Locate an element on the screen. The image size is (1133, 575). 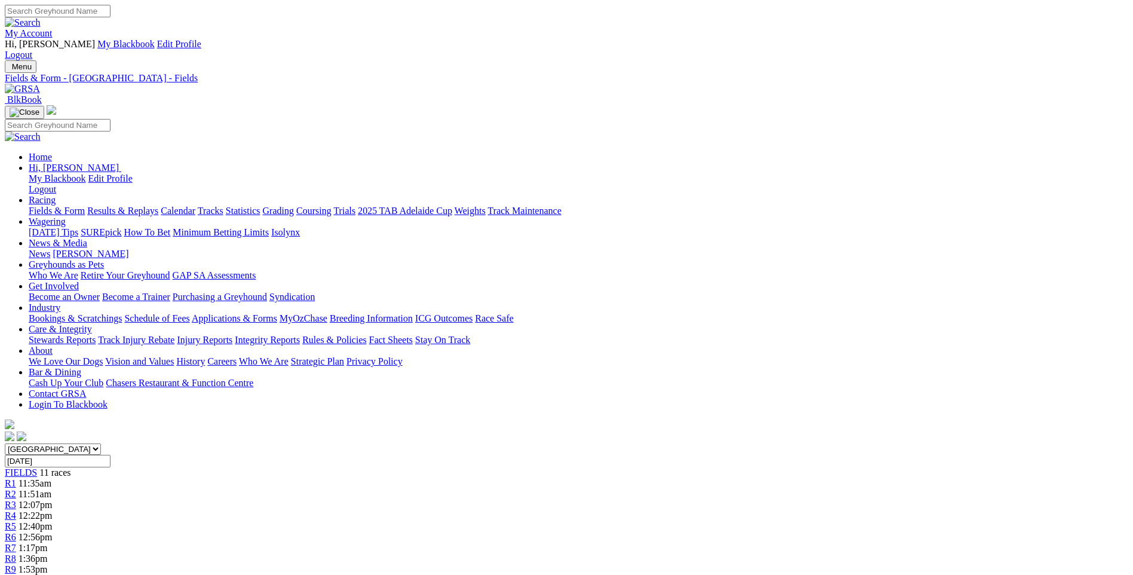
a: History is located at coordinates (191, 361).